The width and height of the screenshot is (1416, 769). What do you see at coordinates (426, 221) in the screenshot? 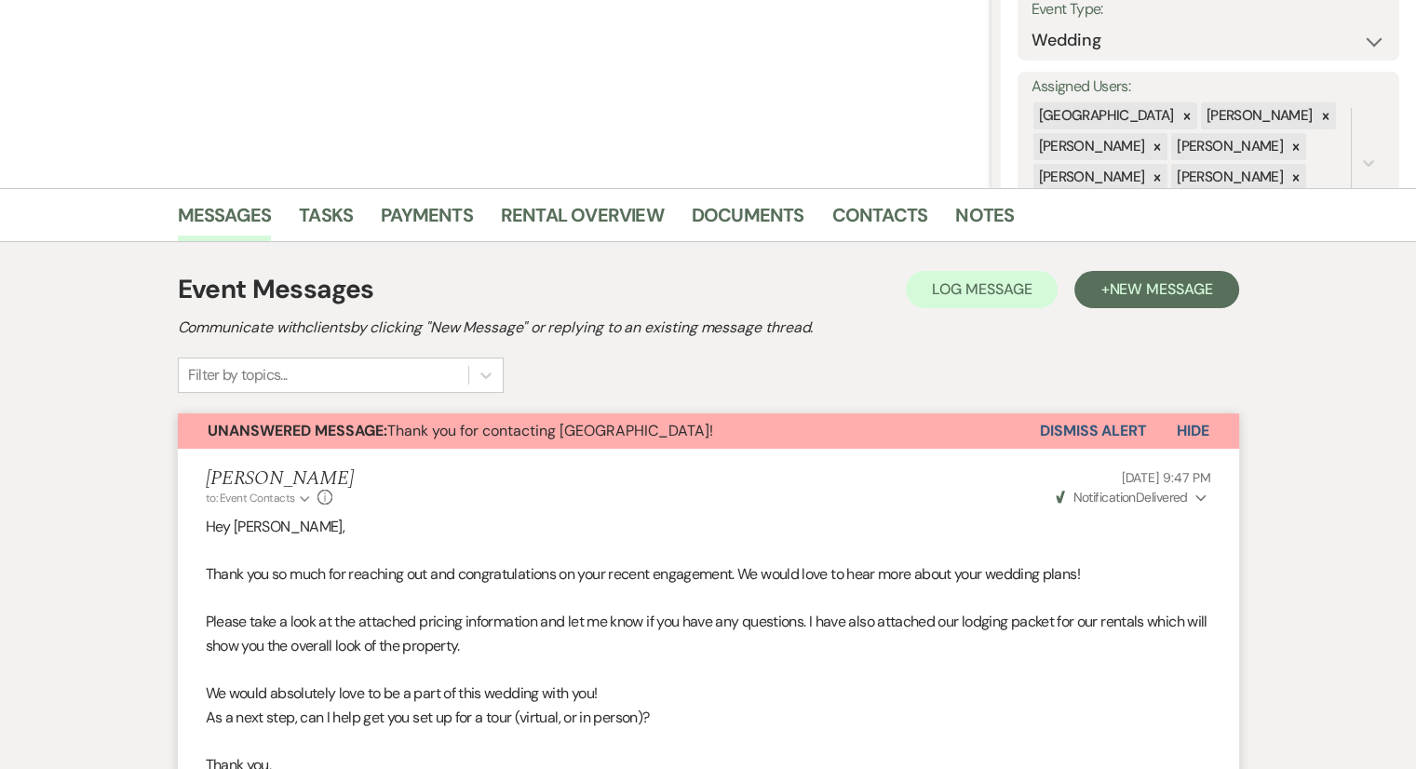
I see `a: Payments` at bounding box center [426, 221].